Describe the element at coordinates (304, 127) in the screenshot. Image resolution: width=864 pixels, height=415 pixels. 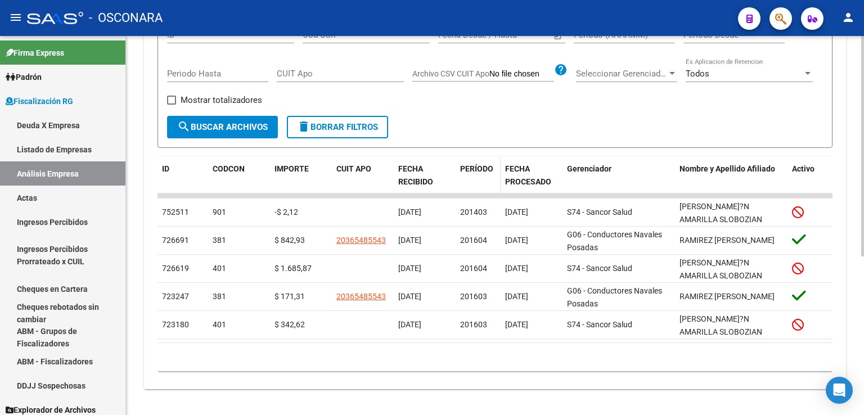
I see `mat-icon: delete` at that location.